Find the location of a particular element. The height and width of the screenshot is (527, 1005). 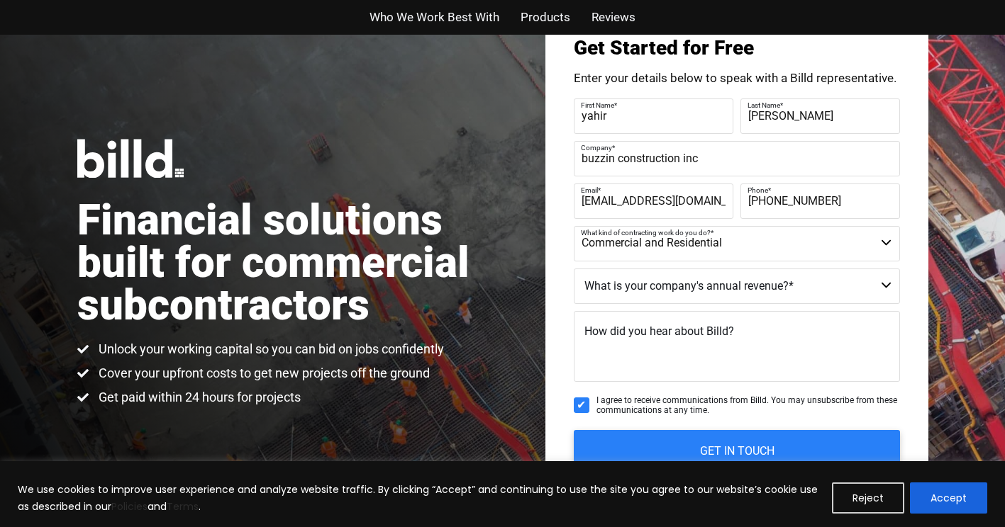

button: Accept is located at coordinates (948, 498).